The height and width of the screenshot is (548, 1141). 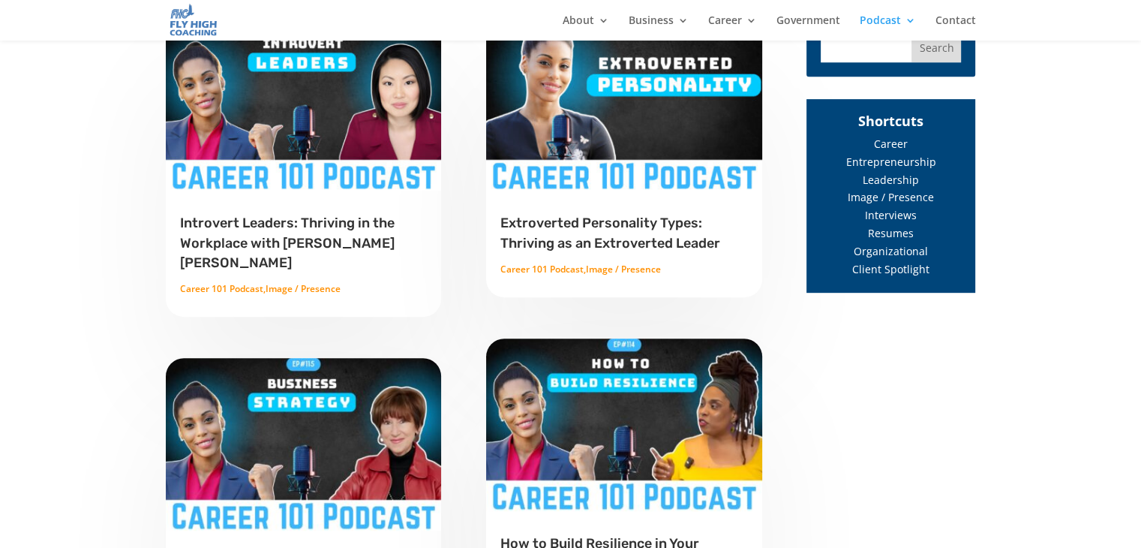 I want to click on a: Organizational, so click(x=890, y=251).